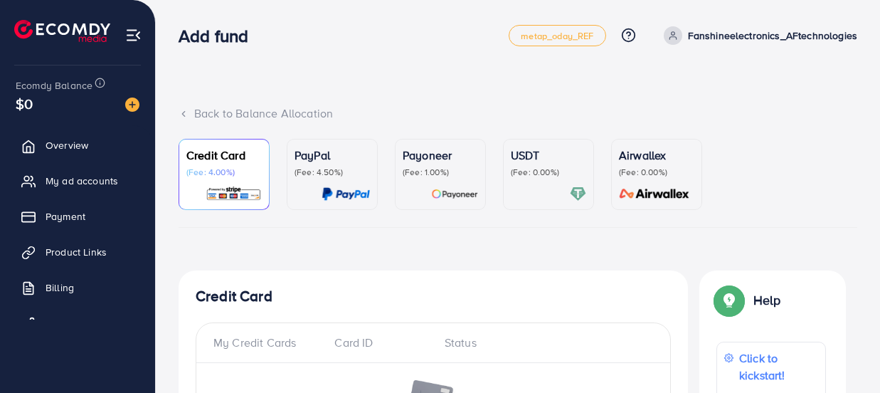  Describe the element at coordinates (78, 181) in the screenshot. I see `a: My ad accounts` at that location.